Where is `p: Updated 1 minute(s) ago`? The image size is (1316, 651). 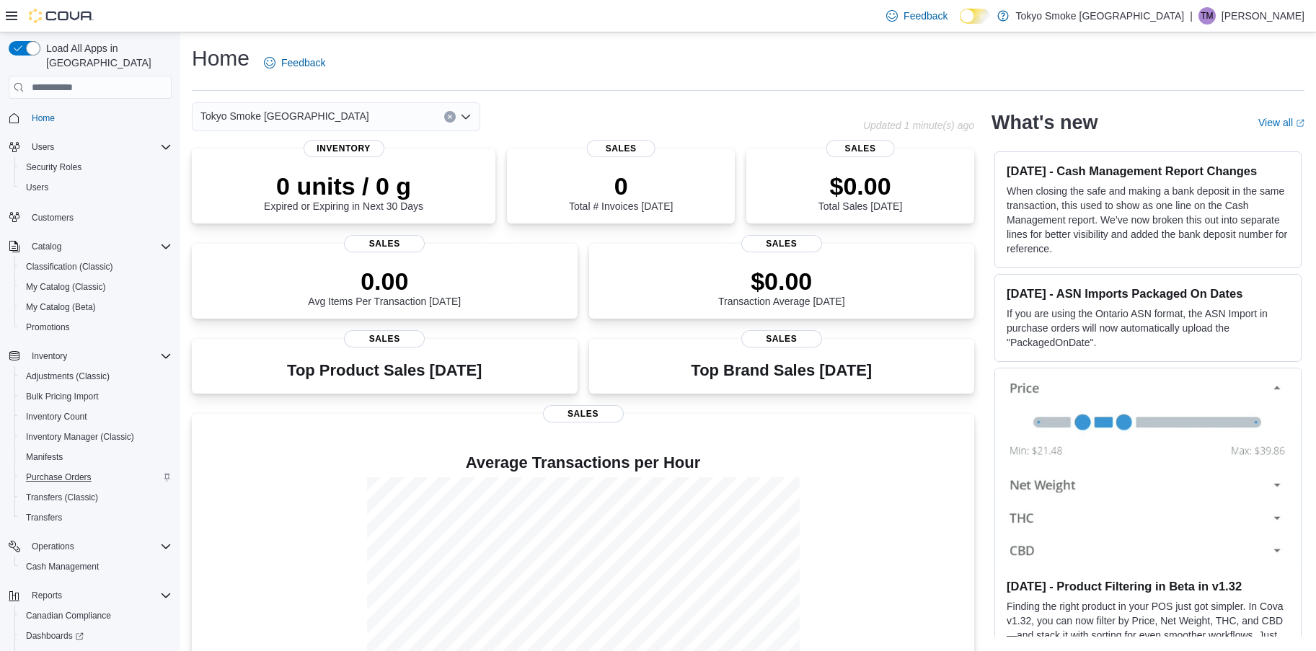 p: Updated 1 minute(s) ago is located at coordinates (919, 125).